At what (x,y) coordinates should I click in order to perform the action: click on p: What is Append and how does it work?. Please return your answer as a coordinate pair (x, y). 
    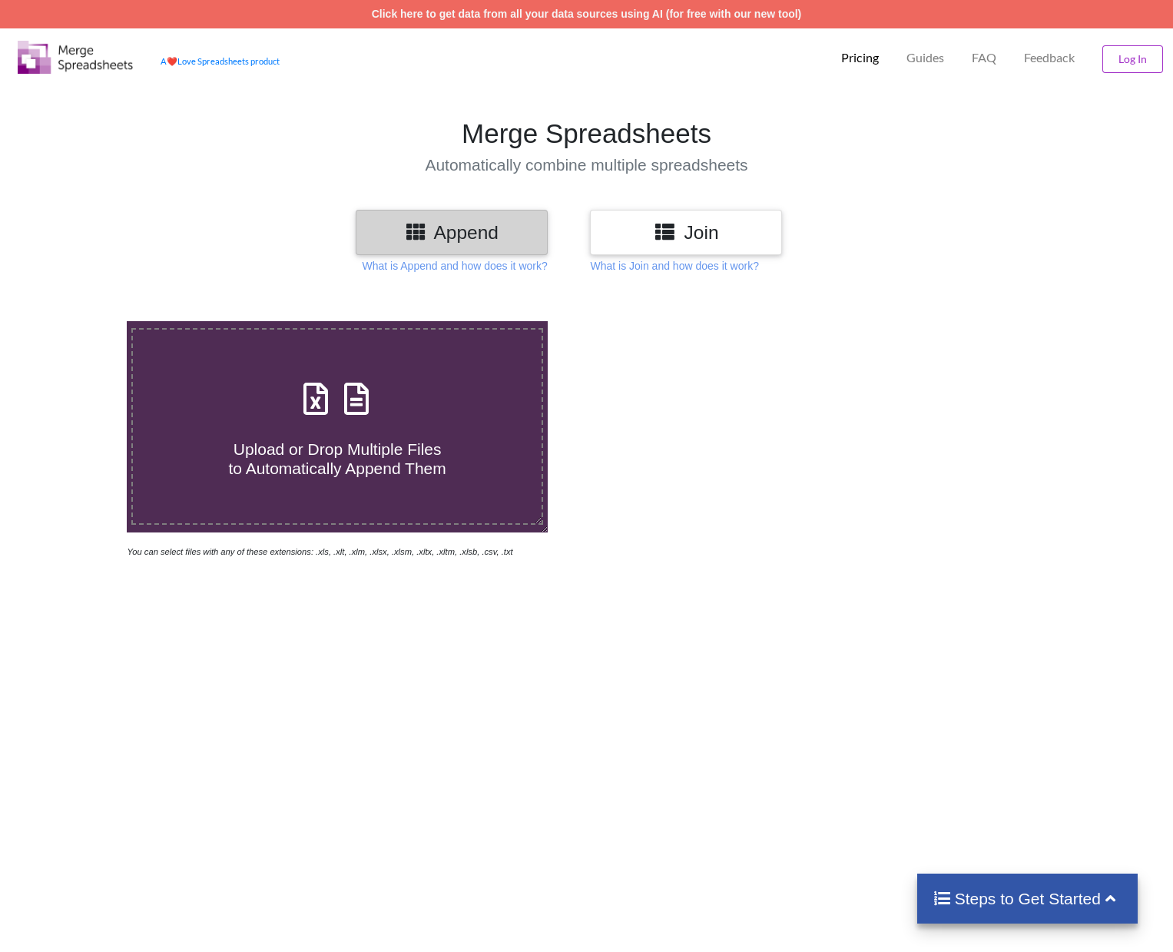
    Looking at the image, I should click on (454, 266).